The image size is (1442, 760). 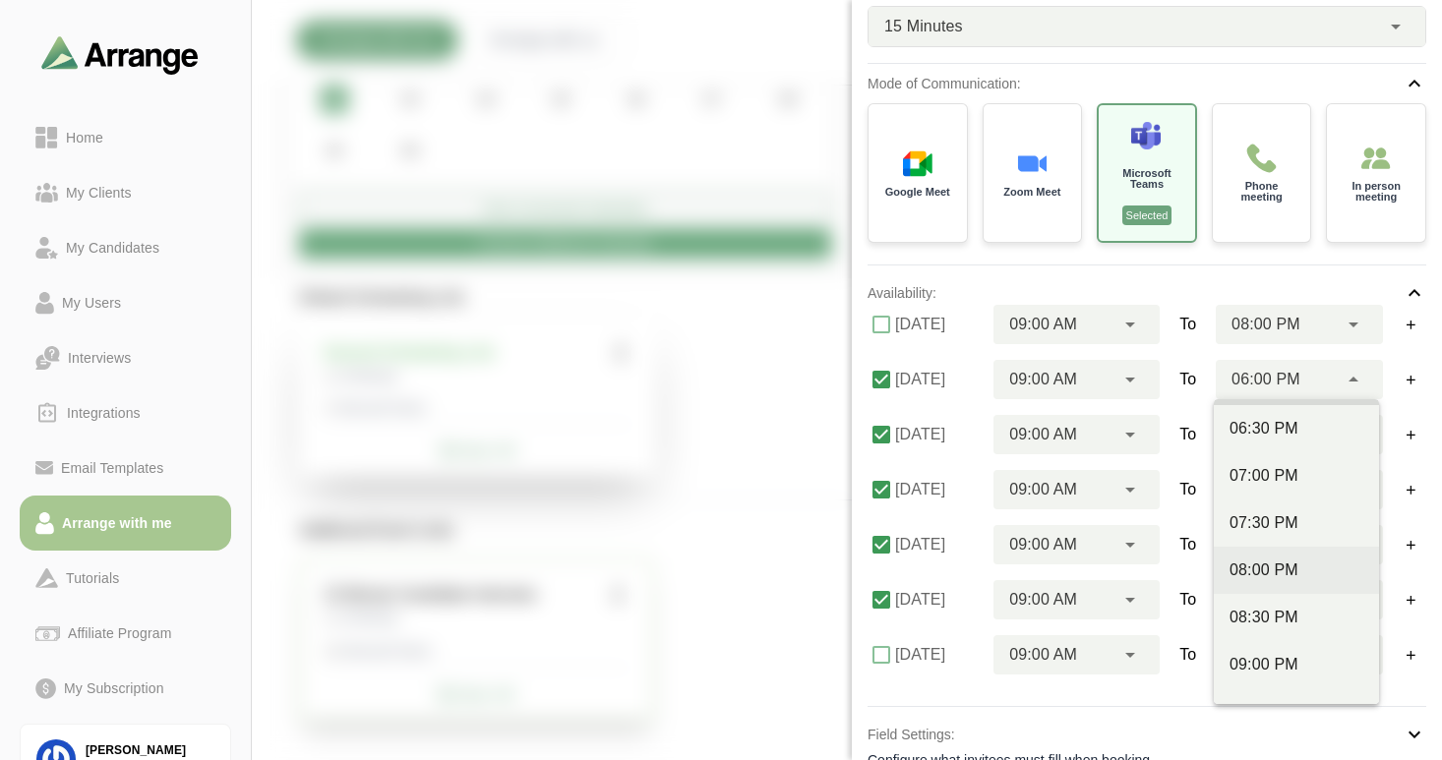 I want to click on a: Affiliate Program, so click(x=125, y=633).